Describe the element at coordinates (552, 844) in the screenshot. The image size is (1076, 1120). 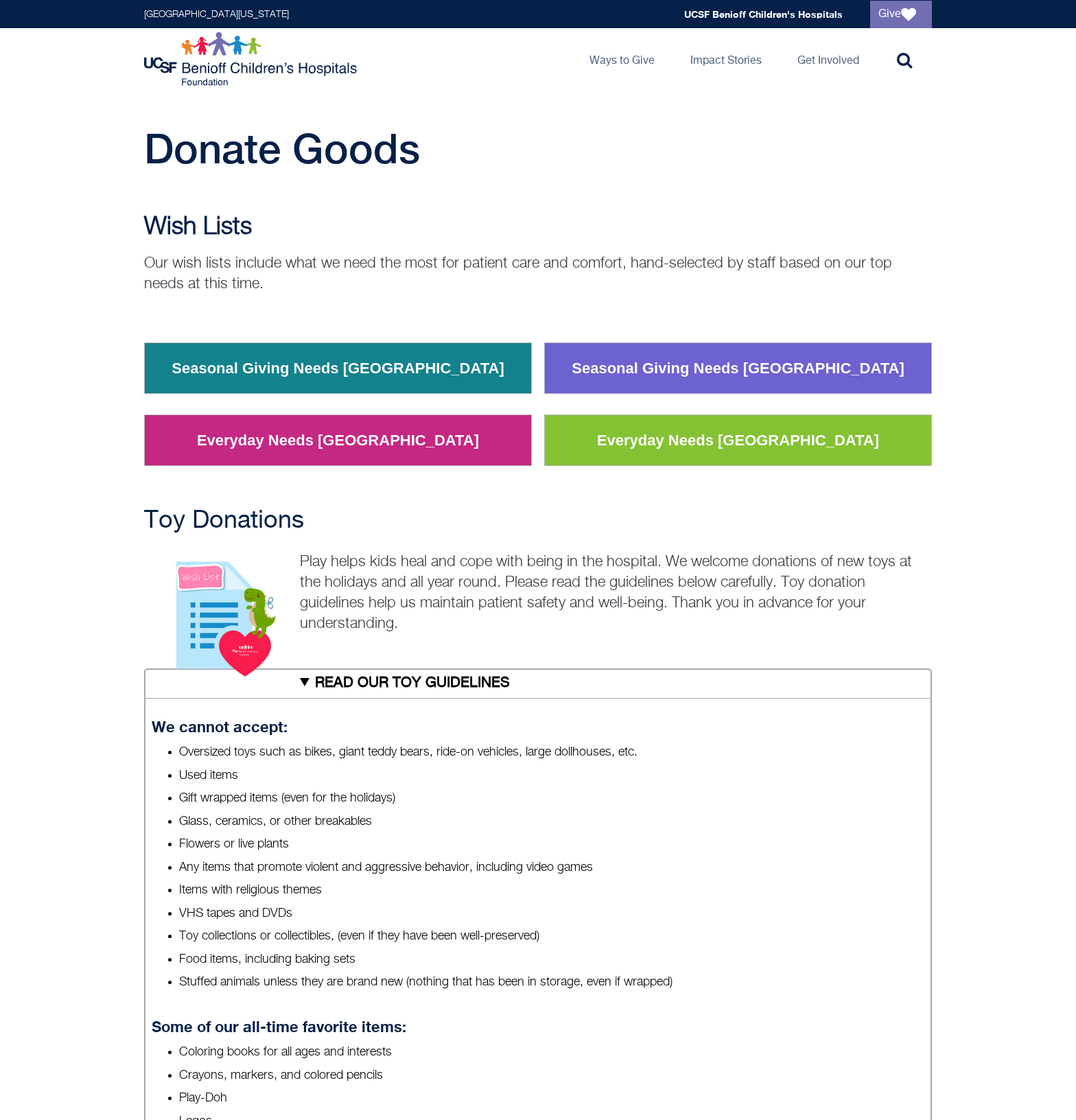
I see `li: Flowers or live plants` at that location.